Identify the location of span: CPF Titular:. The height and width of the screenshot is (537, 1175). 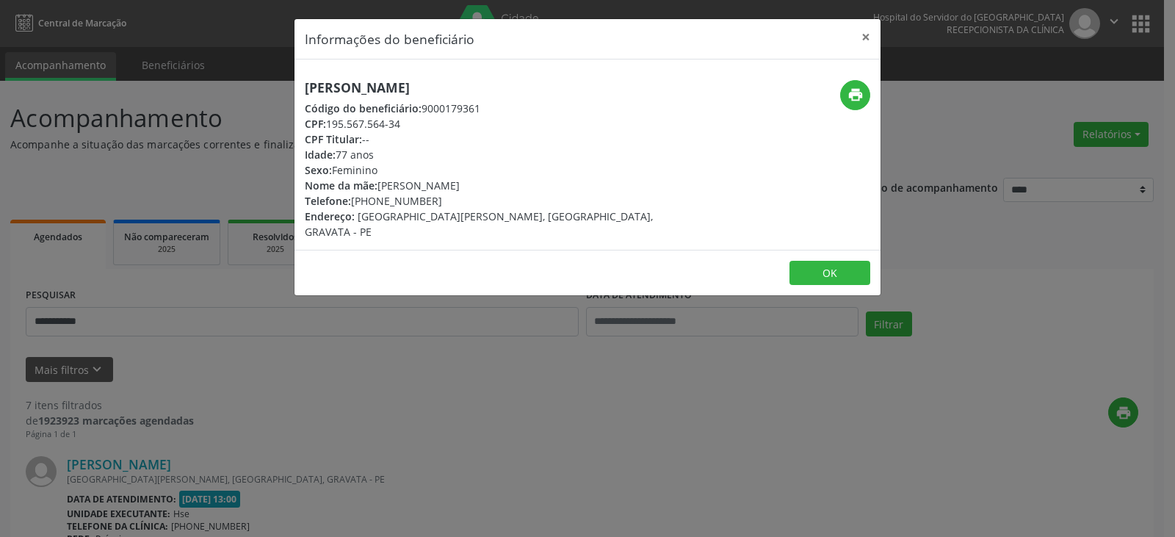
(333, 139).